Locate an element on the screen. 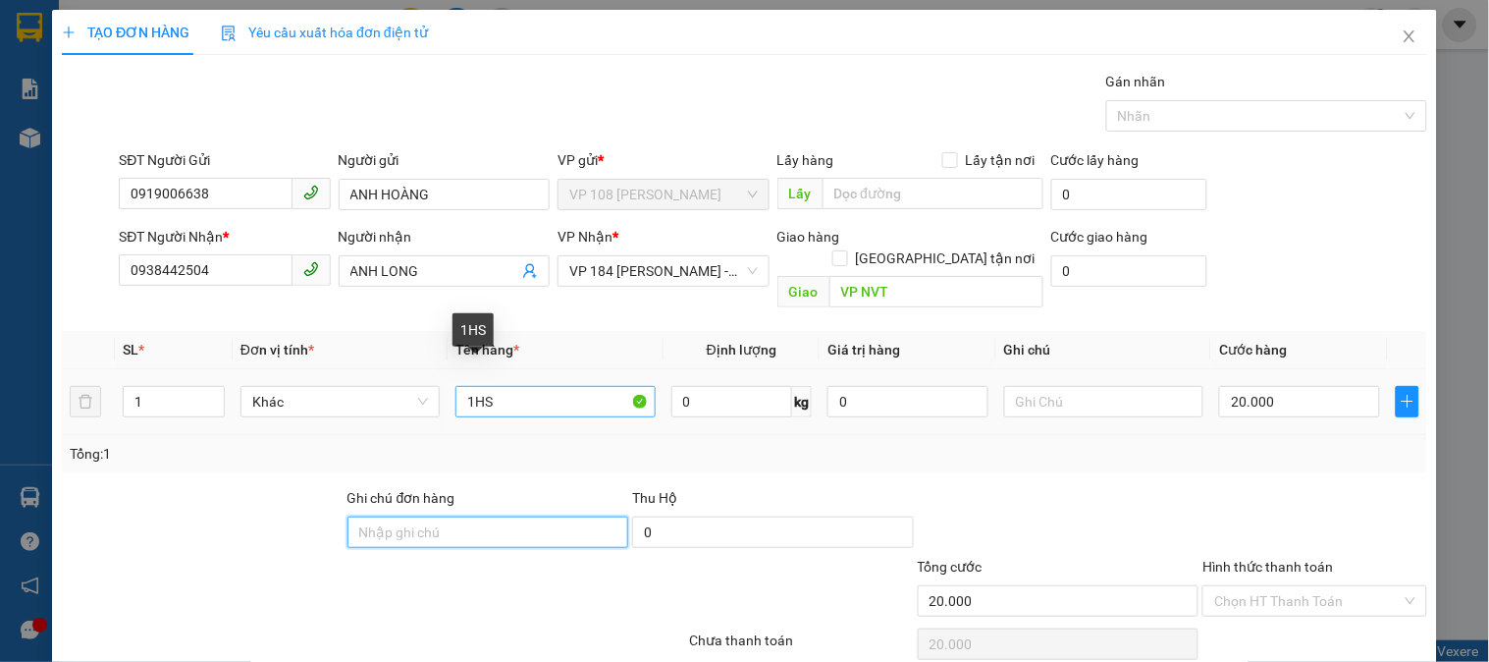 The image size is (1489, 662). span: Yêu cầu xuất hóa đơn điện tử is located at coordinates (324, 32).